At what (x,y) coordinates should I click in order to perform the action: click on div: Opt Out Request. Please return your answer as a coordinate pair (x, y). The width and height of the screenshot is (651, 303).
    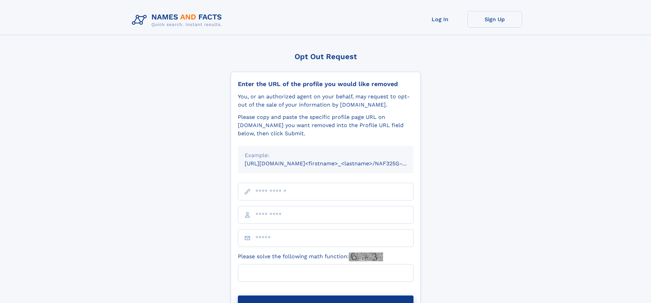
    Looking at the image, I should click on (326, 56).